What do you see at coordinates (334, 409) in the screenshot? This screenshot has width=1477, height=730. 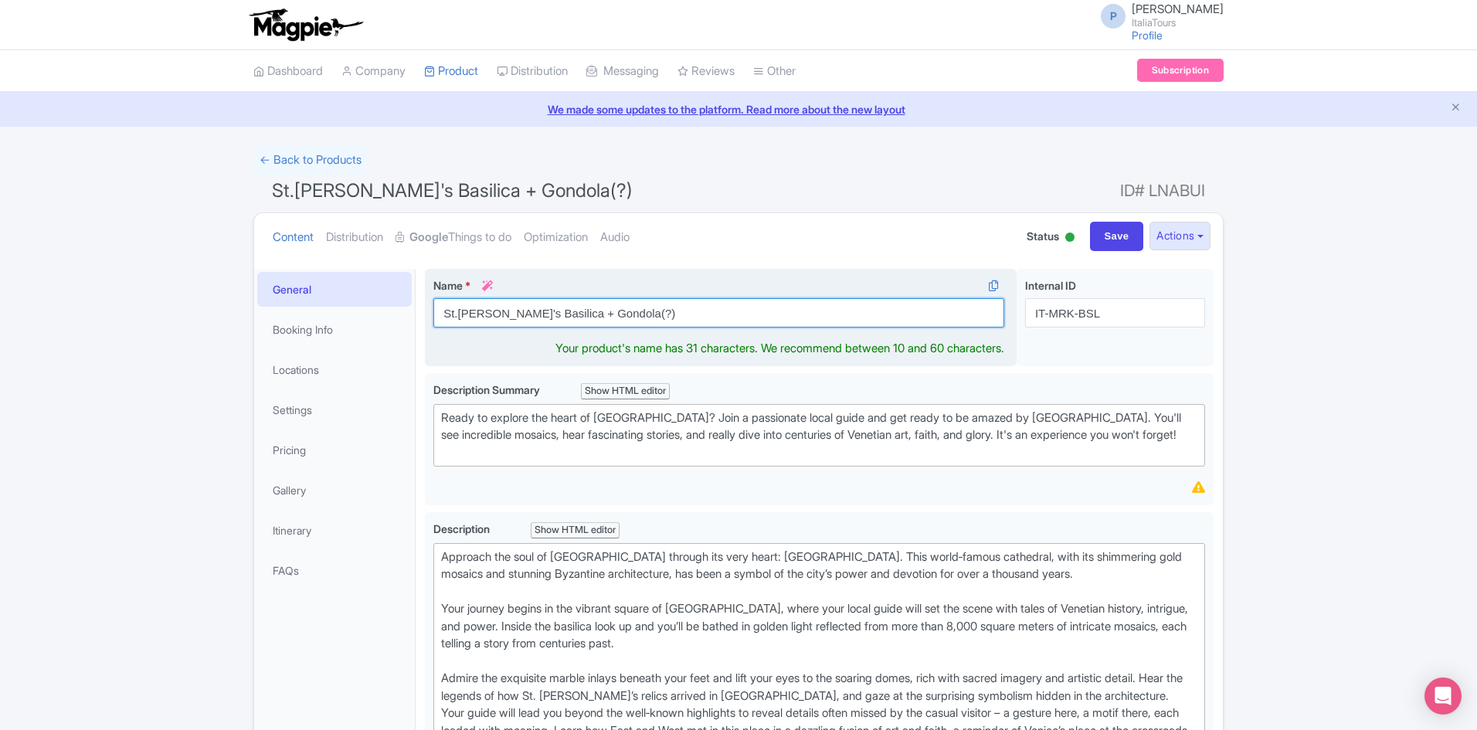 I see `a: Settings` at bounding box center [334, 409].